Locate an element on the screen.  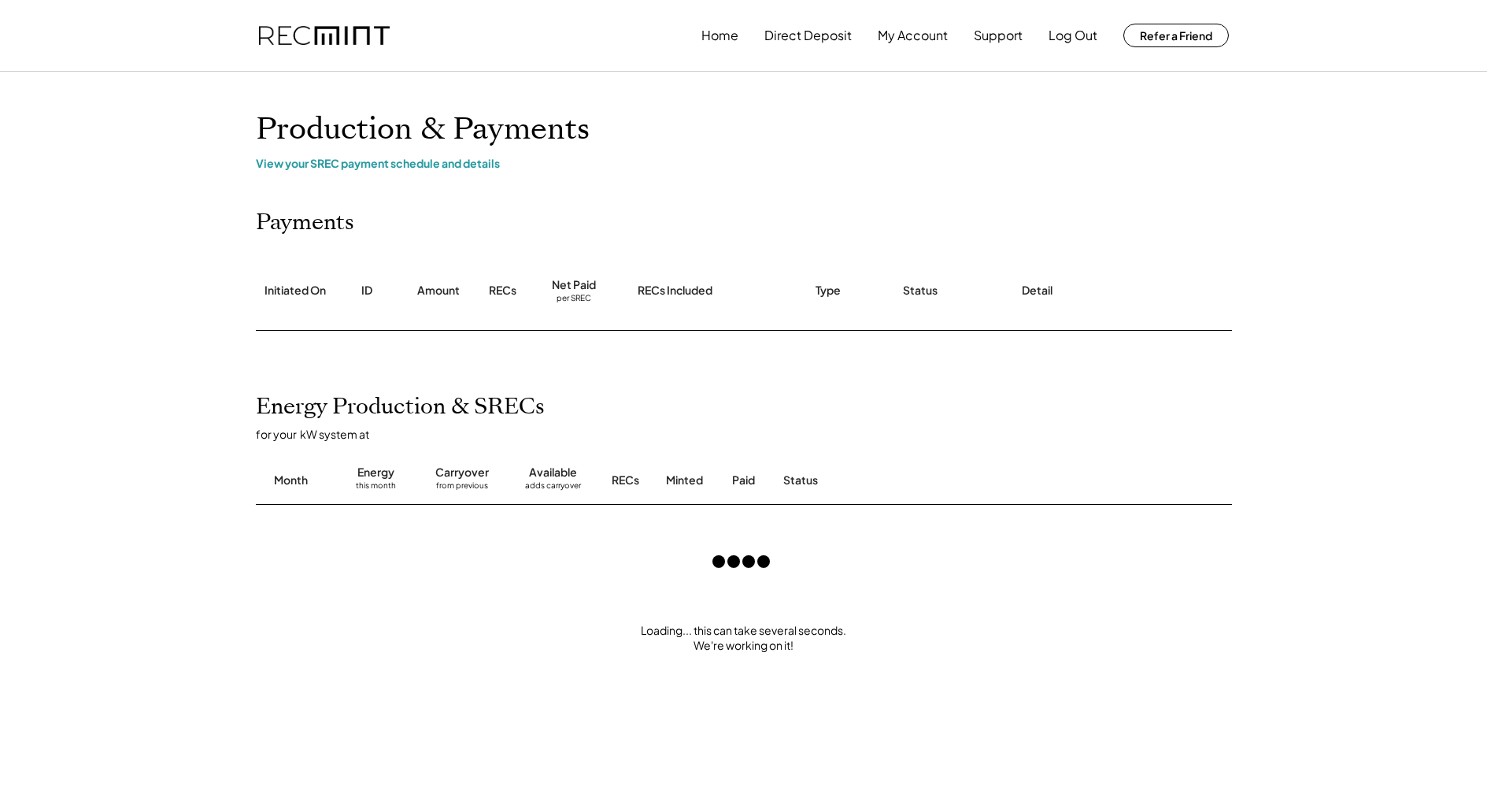
h2: Payments is located at coordinates (305, 223).